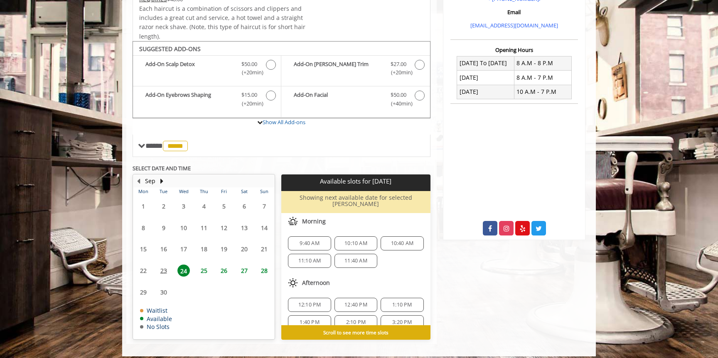 This screenshot has width=718, height=358. What do you see at coordinates (204, 192) in the screenshot?
I see `th: Thu` at bounding box center [204, 192].